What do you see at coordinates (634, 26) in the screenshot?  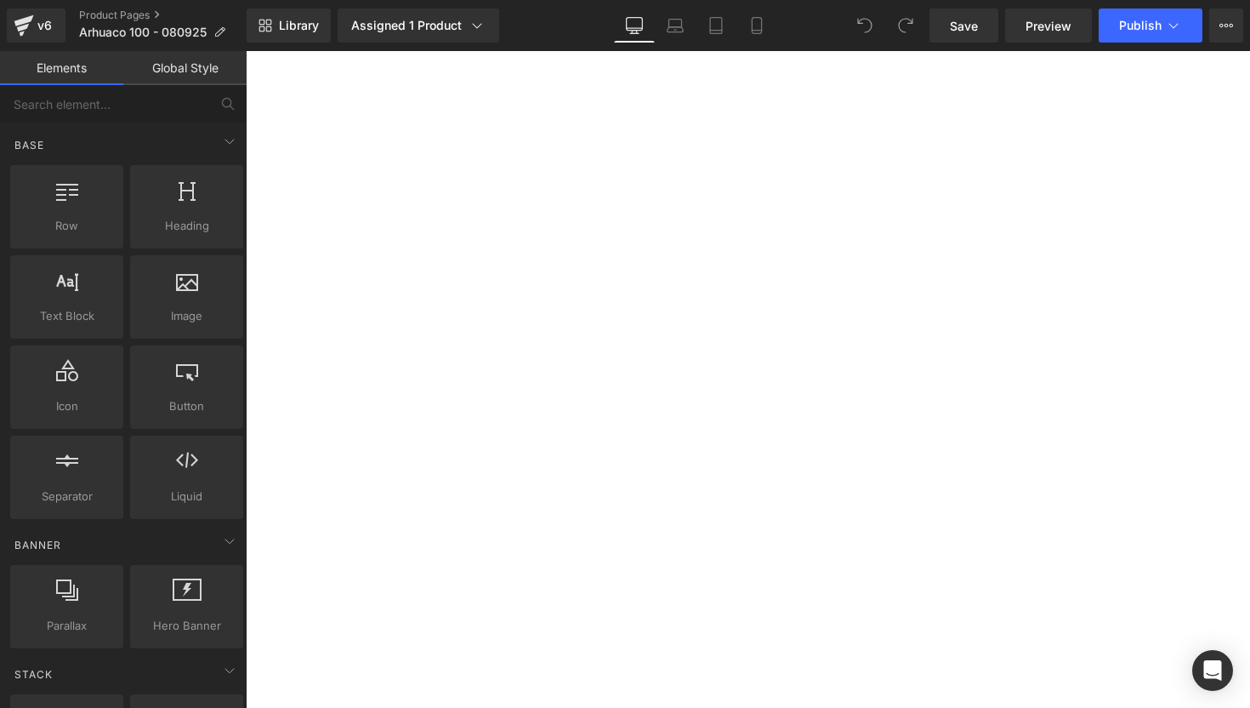 I see `a: Desktop` at bounding box center [634, 26].